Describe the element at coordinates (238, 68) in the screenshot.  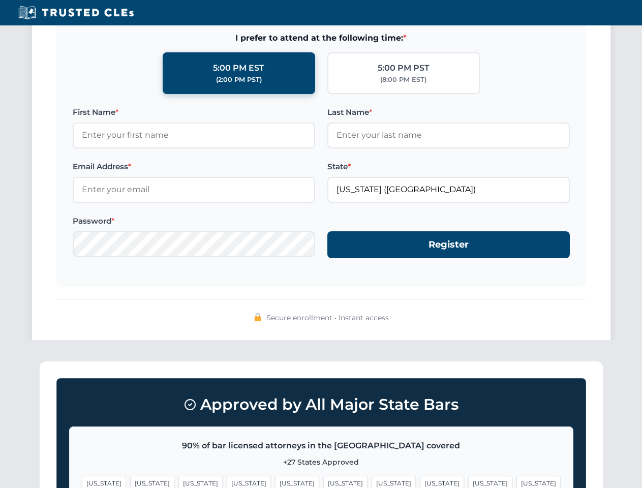
I see `div: 5:00 PM EST` at that location.